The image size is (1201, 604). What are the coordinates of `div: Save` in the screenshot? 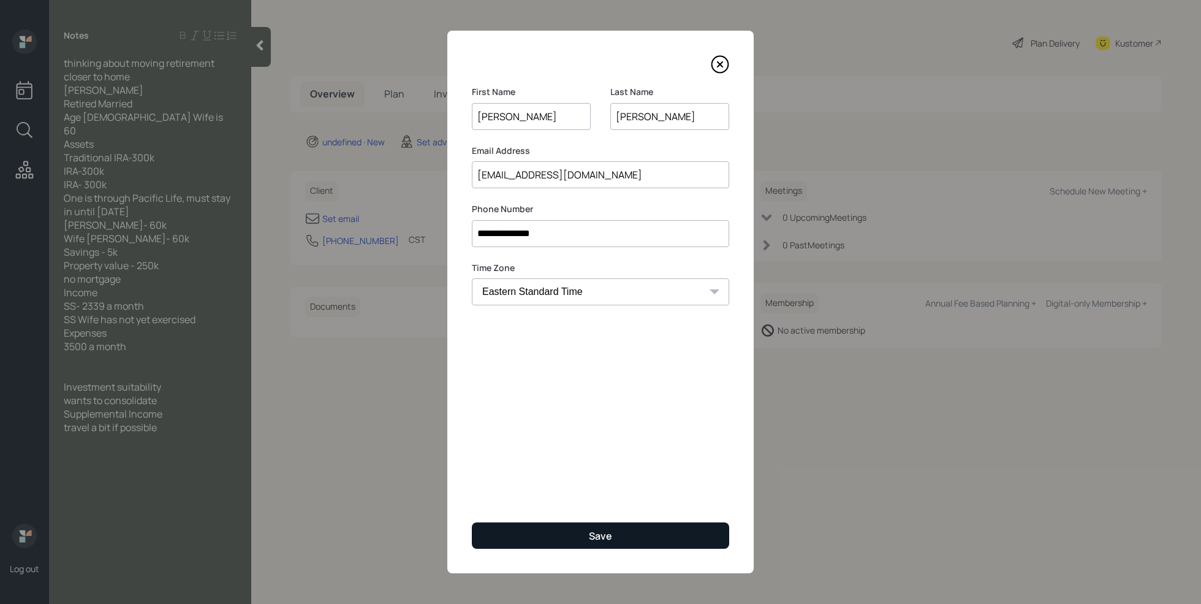 It's located at (601, 536).